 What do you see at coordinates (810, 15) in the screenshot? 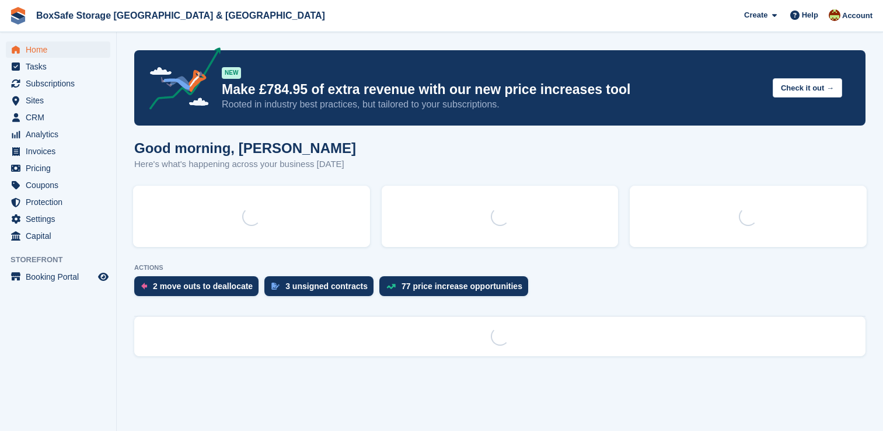
I see `span: Help` at bounding box center [810, 15].